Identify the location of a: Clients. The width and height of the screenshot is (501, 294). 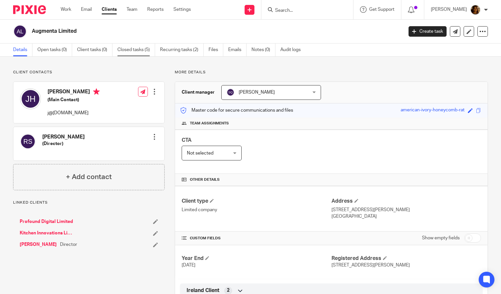
(109, 9).